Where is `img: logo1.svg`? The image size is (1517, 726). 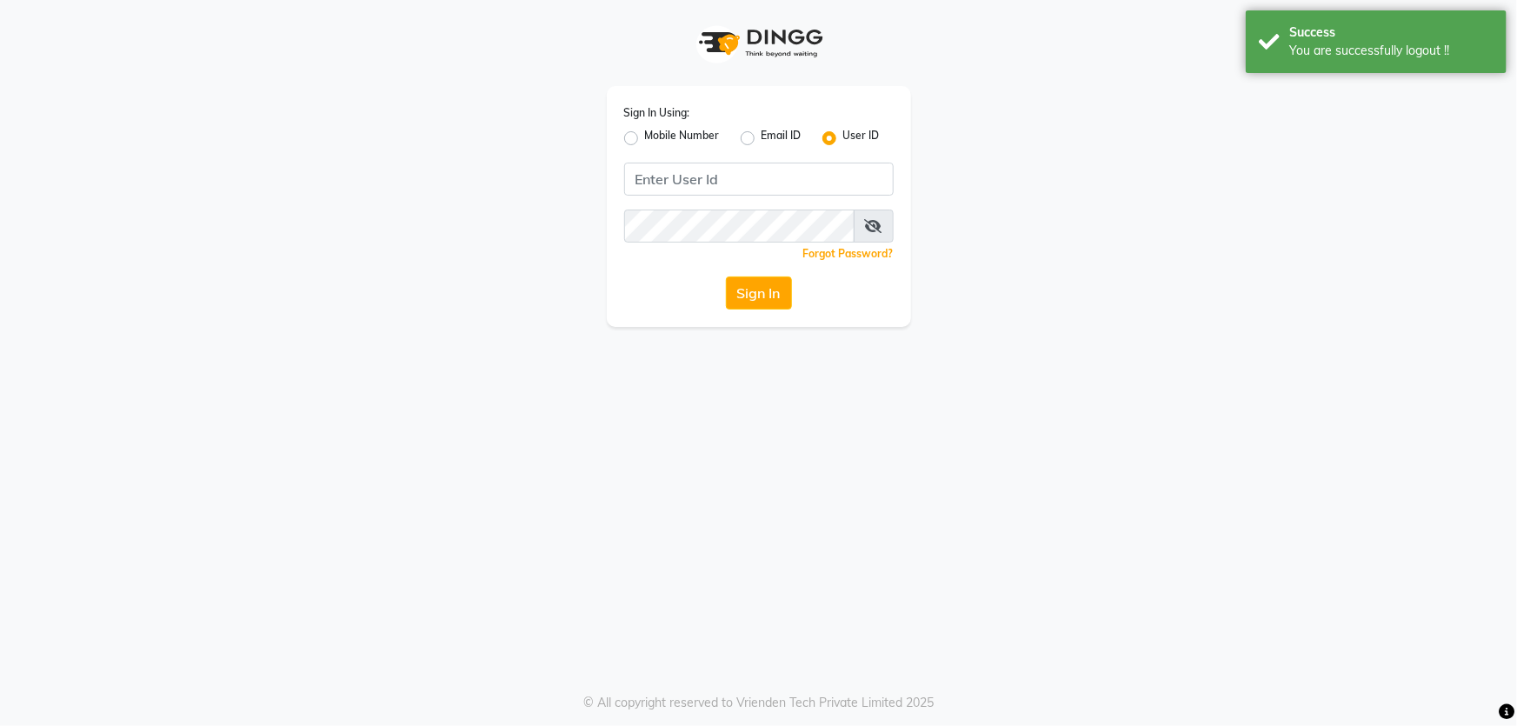
img: logo1.svg is located at coordinates (759, 43).